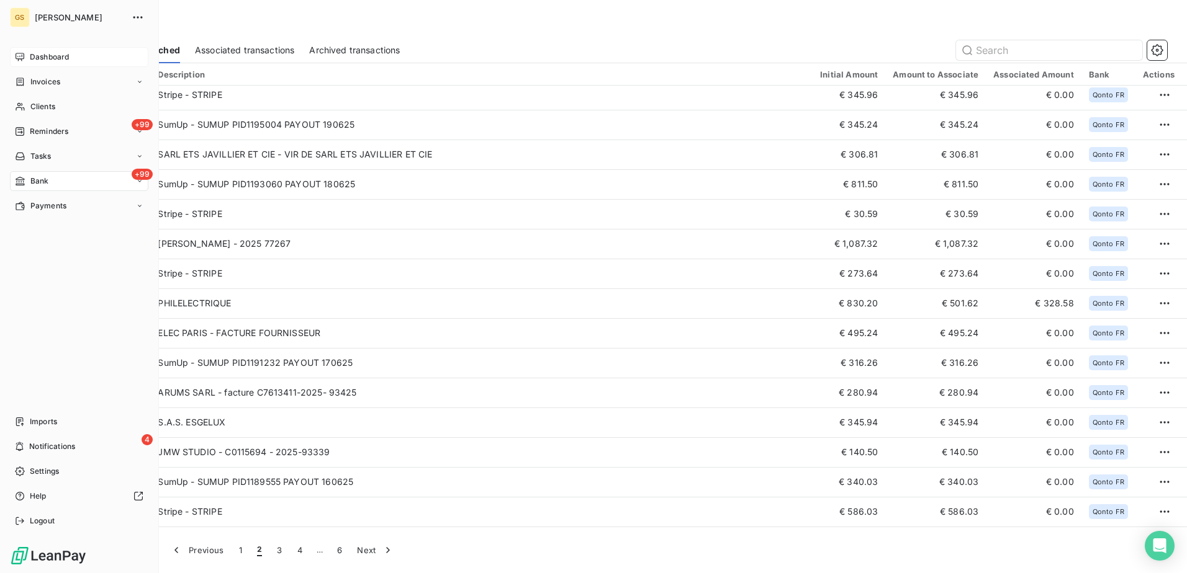 Image resolution: width=1187 pixels, height=573 pixels. What do you see at coordinates (79, 132) in the screenshot?
I see `a: +99Reminders` at bounding box center [79, 132].